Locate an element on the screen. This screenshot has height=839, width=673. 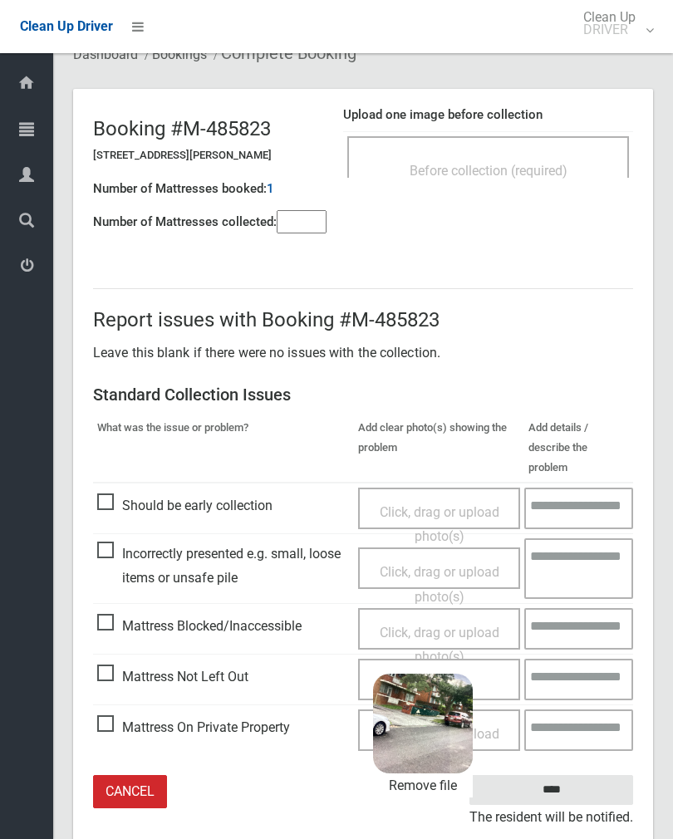
span: Clean Up Driver is located at coordinates (66, 26).